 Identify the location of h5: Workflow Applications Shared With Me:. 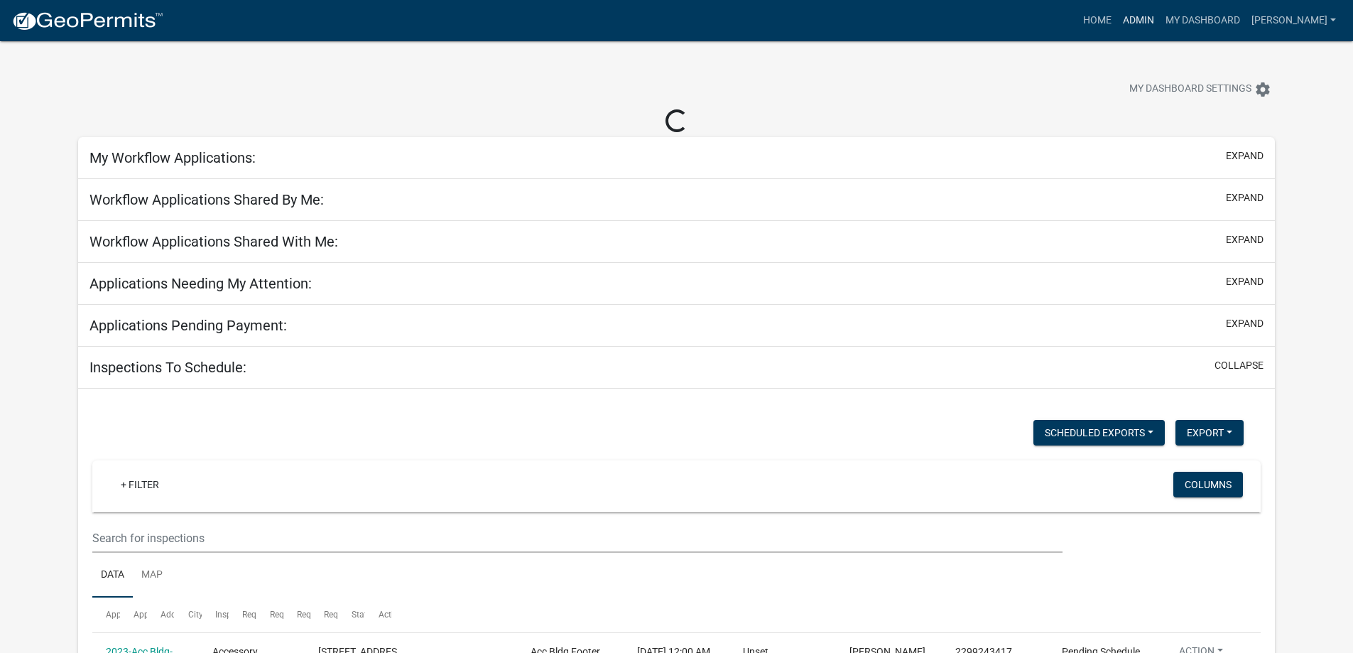
(214, 242).